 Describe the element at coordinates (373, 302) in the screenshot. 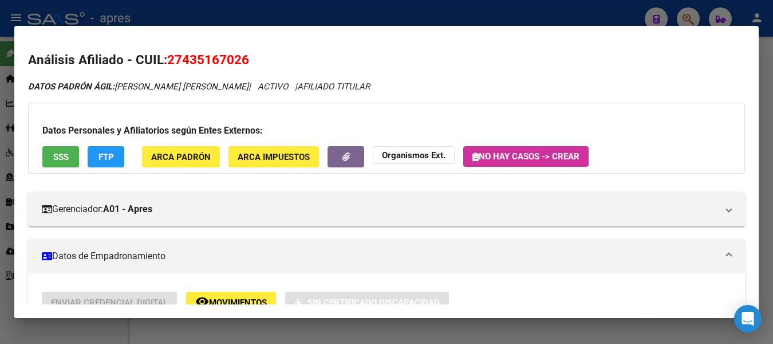

I see `span: Sin Certificado Discapacidad` at that location.